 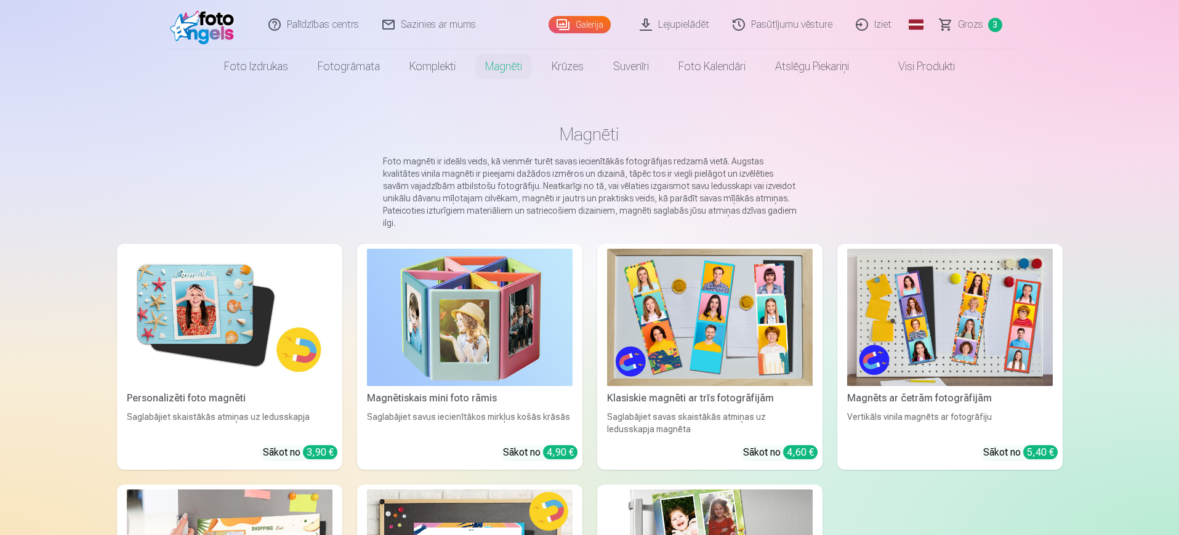 What do you see at coordinates (950, 423) in the screenshot?
I see `div: Vertikāls vinila magnēts ar fotogrāfiju` at bounding box center [950, 423].